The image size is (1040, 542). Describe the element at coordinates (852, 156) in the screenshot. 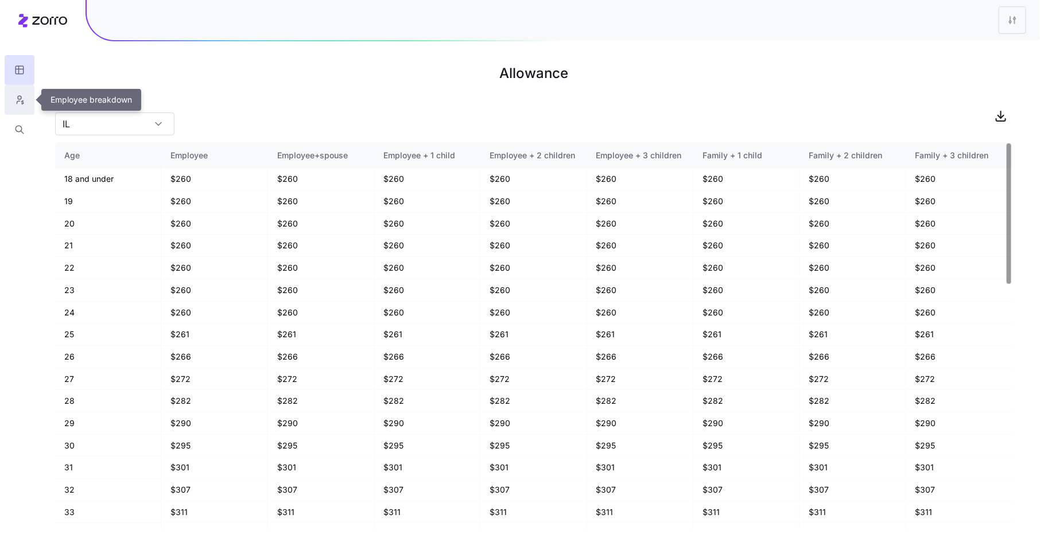

I see `div: Family + 2 children` at that location.